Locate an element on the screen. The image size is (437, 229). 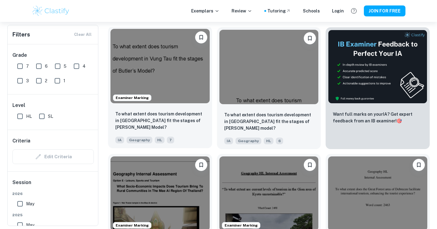
img: Clastify logo is located at coordinates (51, 11).